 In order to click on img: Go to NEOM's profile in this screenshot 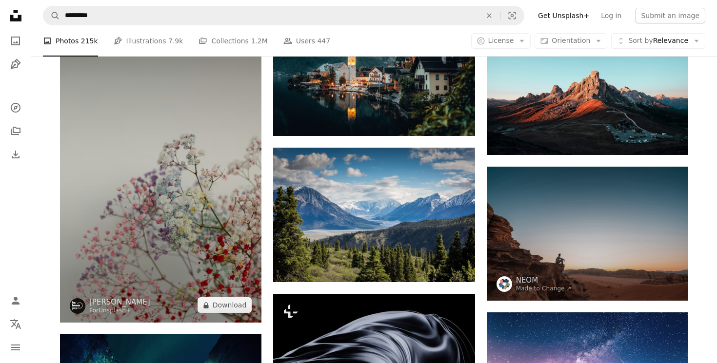, I will do `click(504, 284)`.